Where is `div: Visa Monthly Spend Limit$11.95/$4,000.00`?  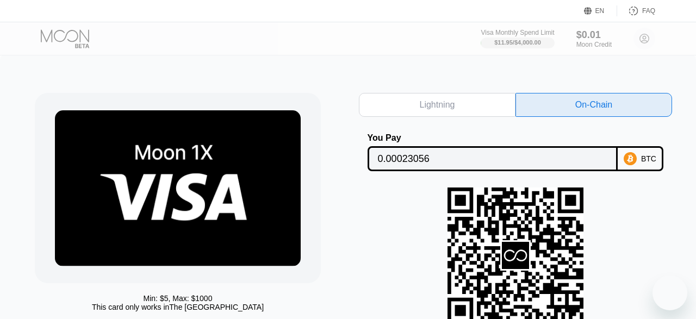
div: Visa Monthly Spend Limit$11.95/$4,000.00 is located at coordinates (517, 39).